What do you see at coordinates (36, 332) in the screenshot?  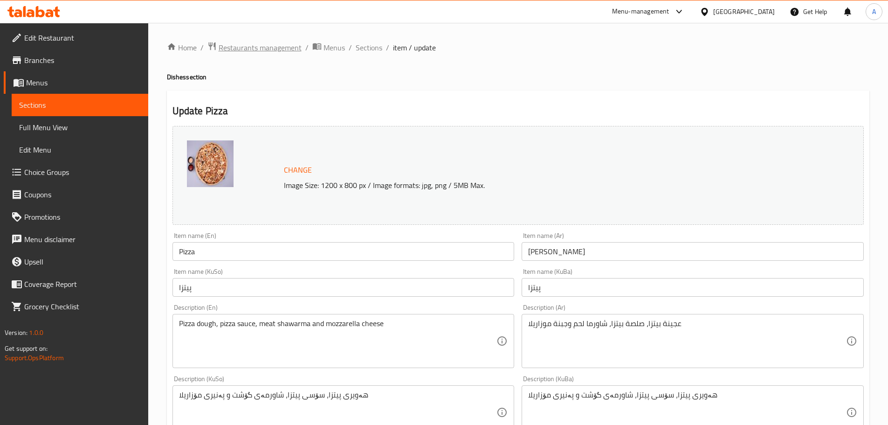 I see `span: 1.0.0` at bounding box center [36, 332].